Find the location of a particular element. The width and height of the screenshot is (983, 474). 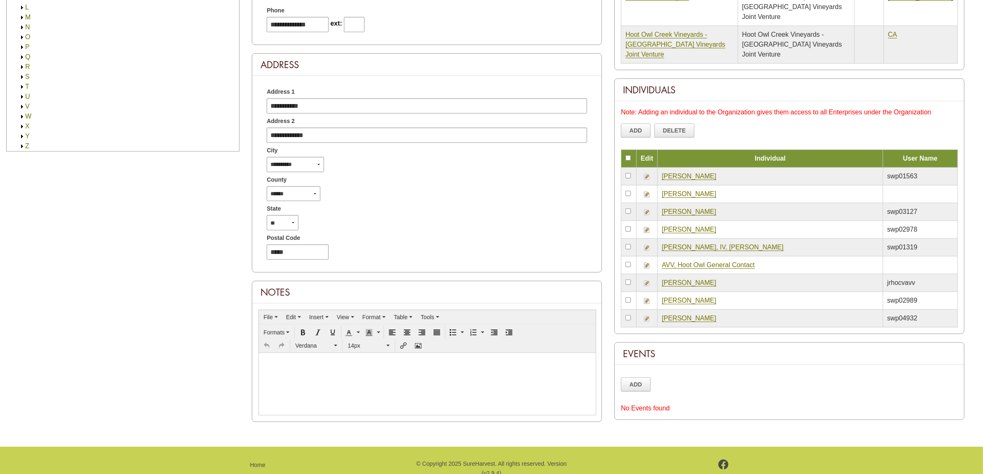

span: County is located at coordinates (276, 180).